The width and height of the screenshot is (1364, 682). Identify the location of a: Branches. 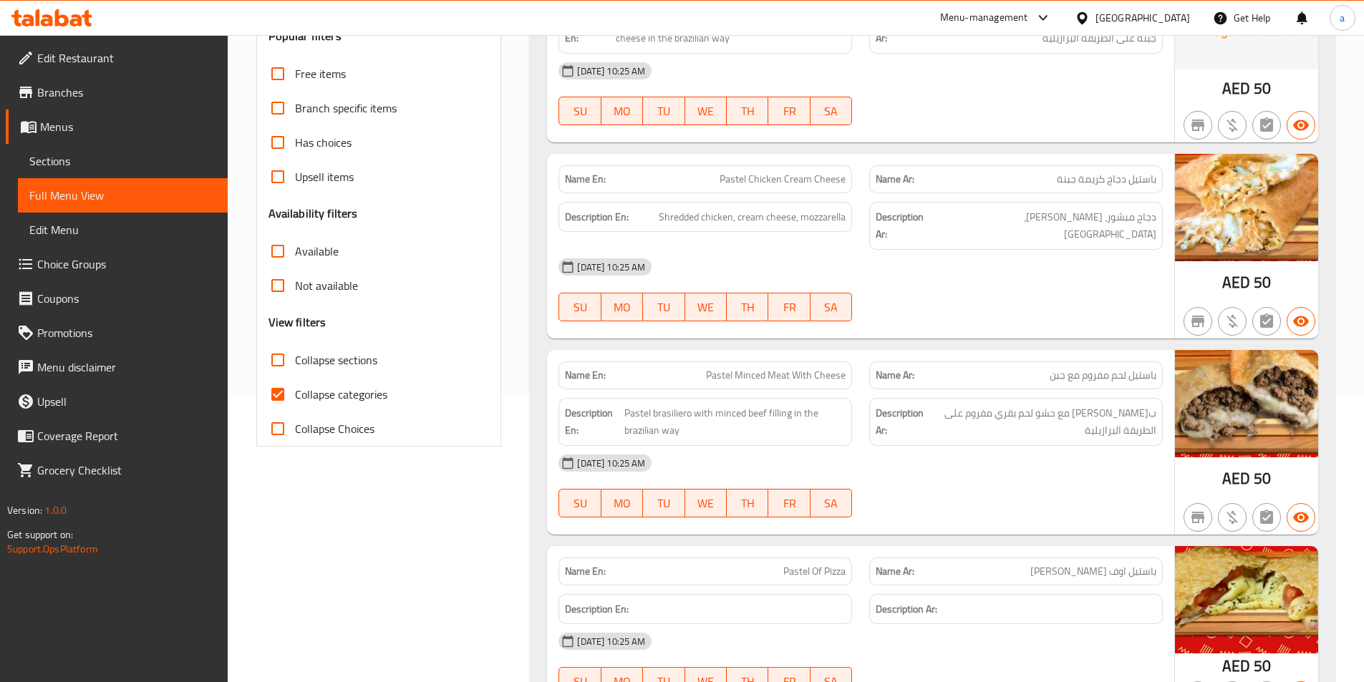
(117, 92).